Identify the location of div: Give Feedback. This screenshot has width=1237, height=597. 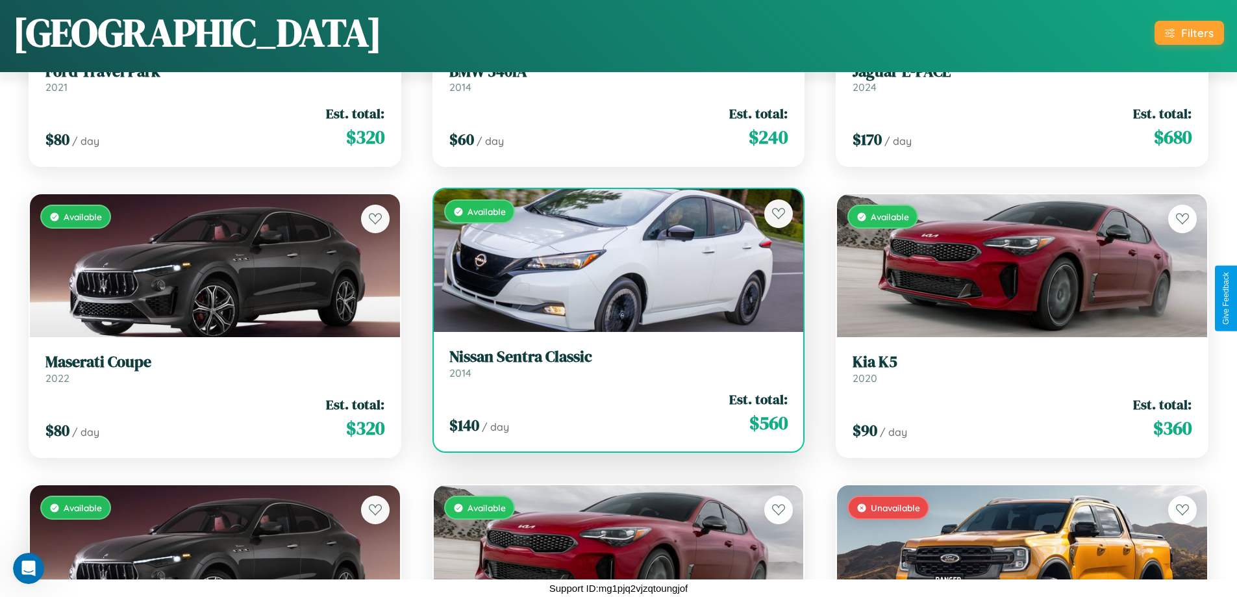
(1226, 298).